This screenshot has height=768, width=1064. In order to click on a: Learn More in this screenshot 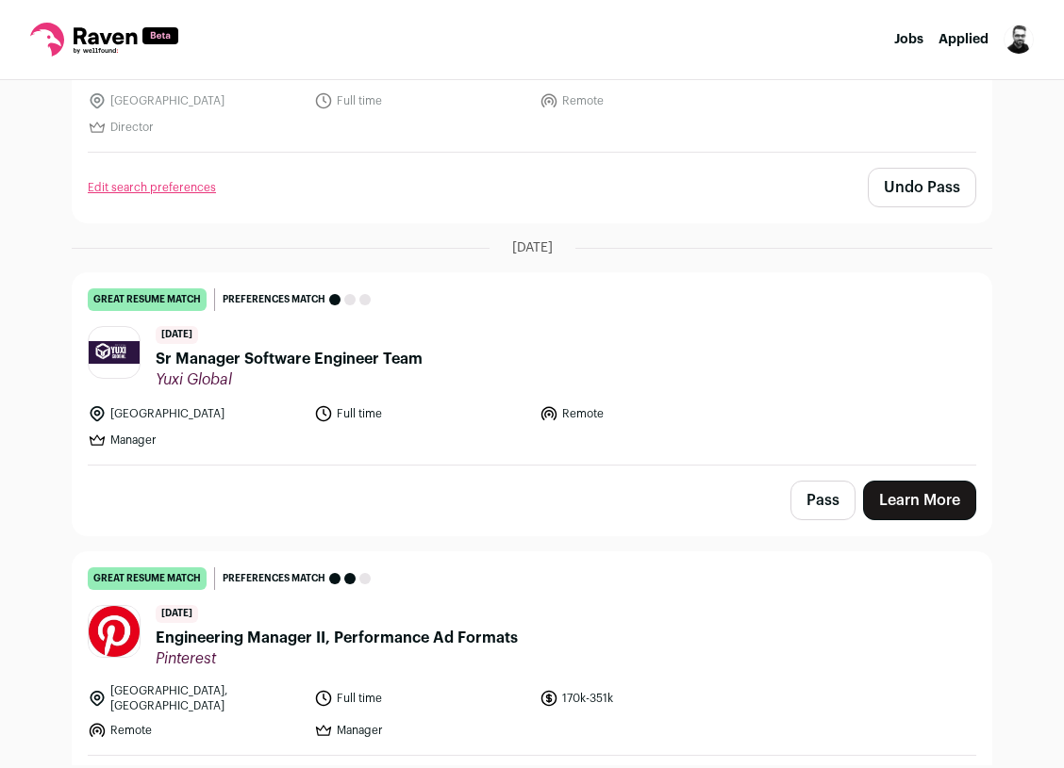, I will do `click(919, 501)`.